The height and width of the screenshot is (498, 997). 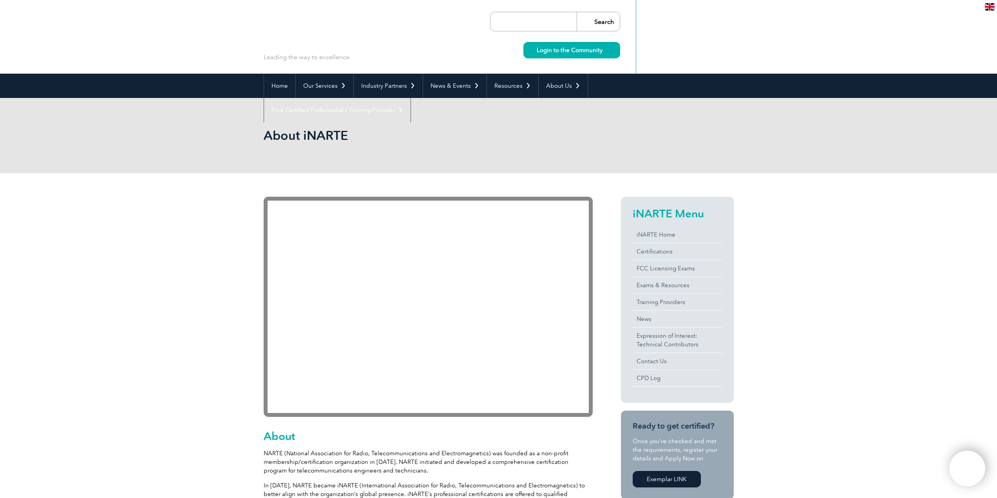 What do you see at coordinates (677, 426) in the screenshot?
I see `h3: Ready to get certified?` at bounding box center [677, 426].